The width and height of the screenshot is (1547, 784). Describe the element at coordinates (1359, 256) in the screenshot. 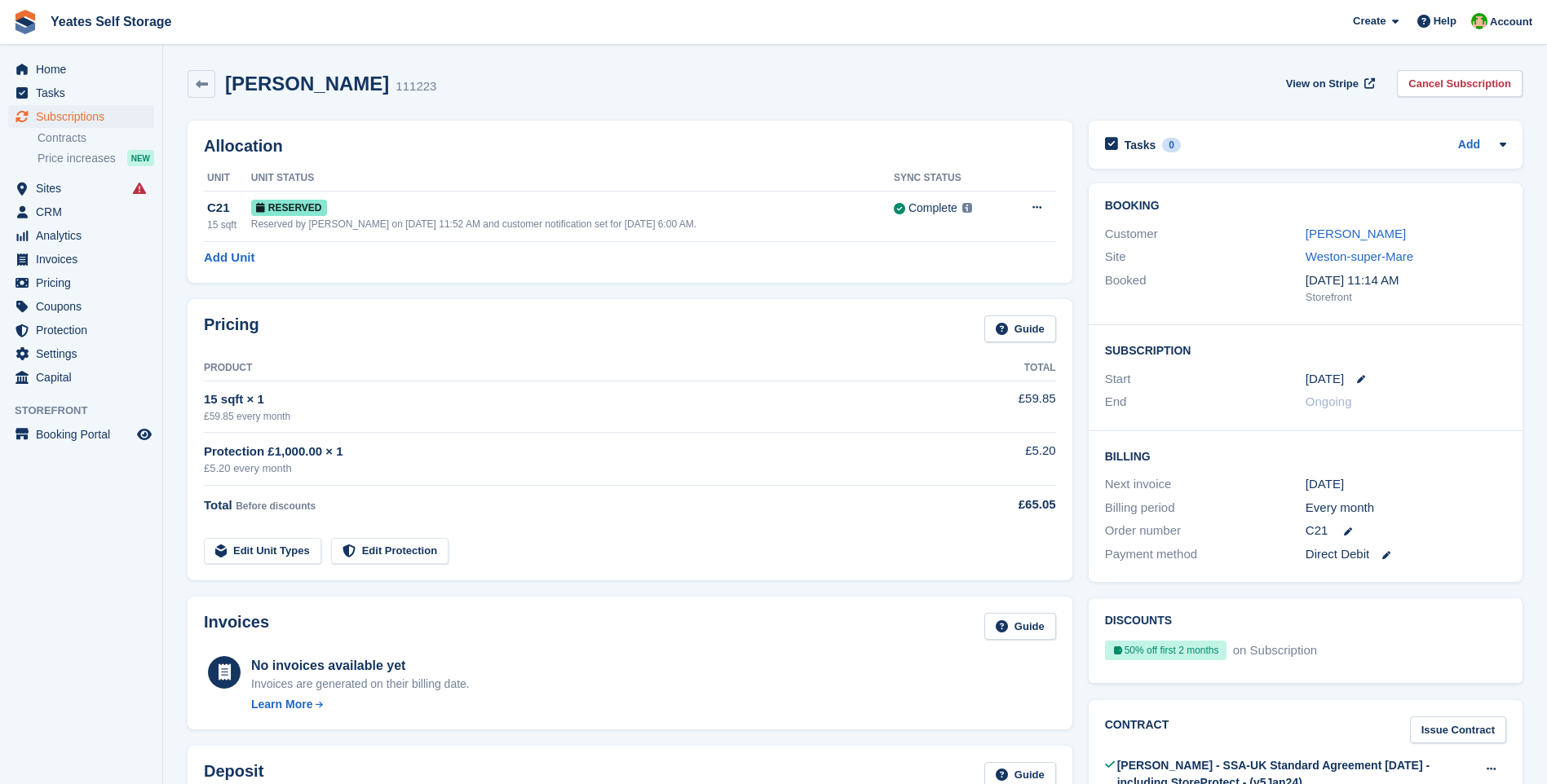

I see `a: Weston-super-Mare` at that location.